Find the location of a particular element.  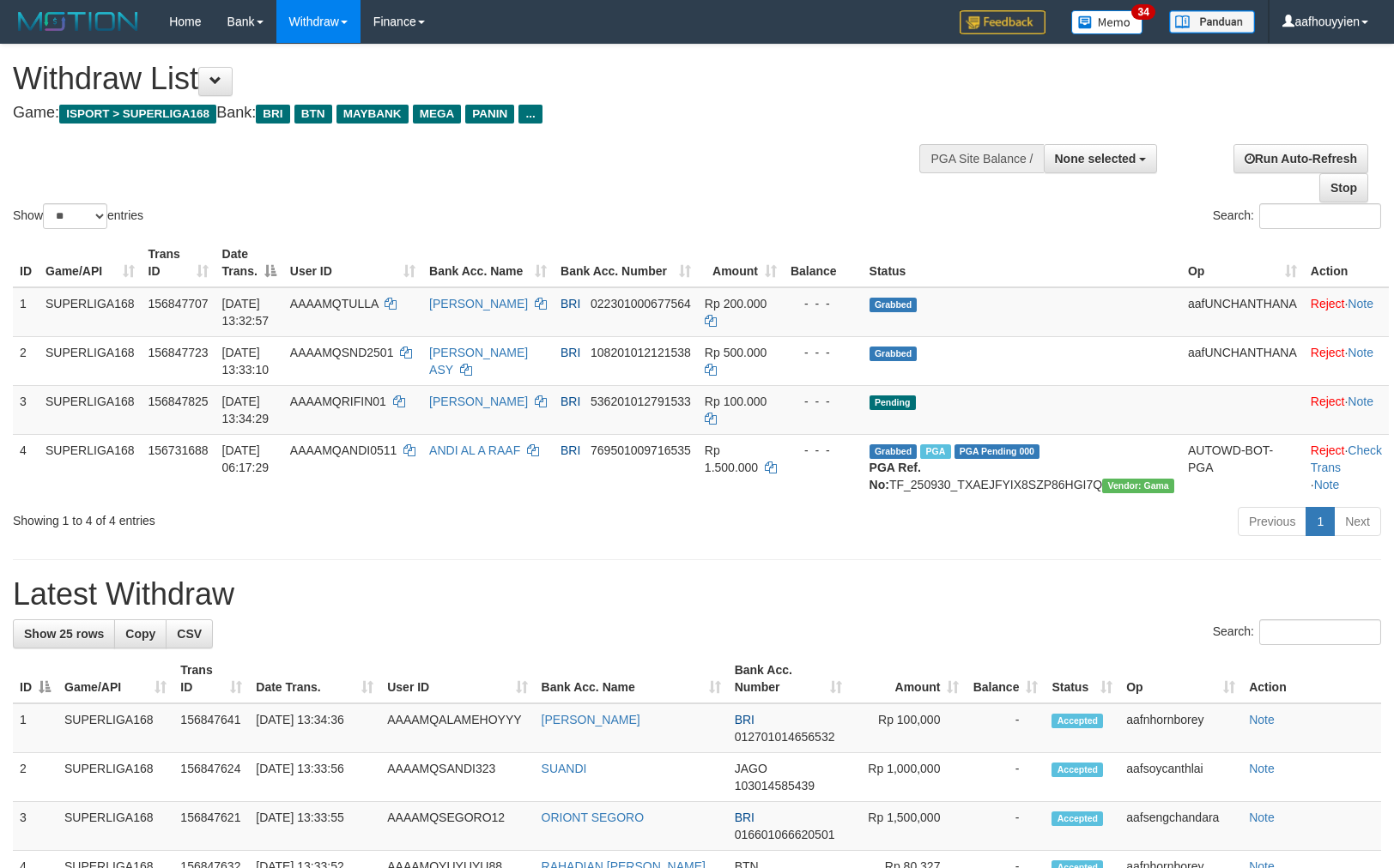

span: None selected is located at coordinates (1095, 159).